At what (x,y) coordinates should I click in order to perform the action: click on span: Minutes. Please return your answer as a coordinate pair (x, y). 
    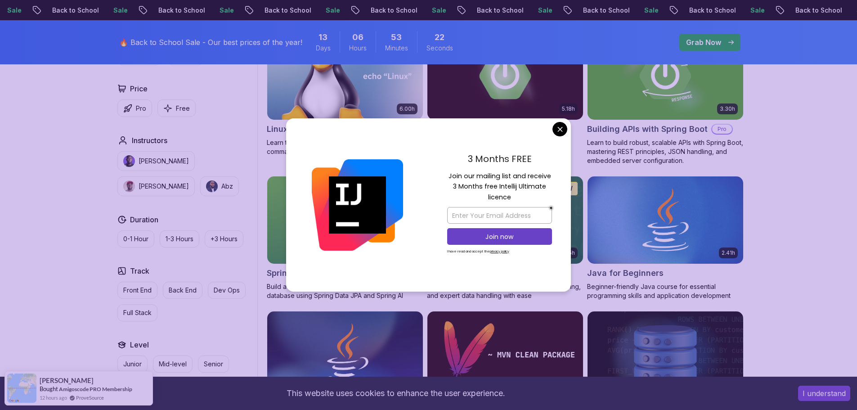
    Looking at the image, I should click on (396, 48).